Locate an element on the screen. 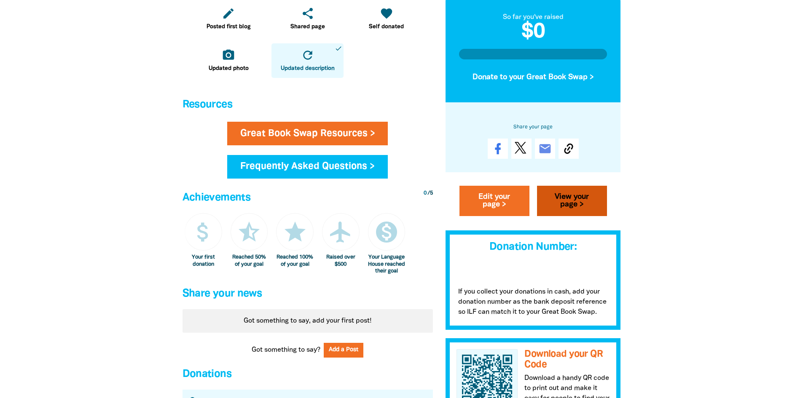 Image resolution: width=803 pixels, height=398 pixels. div: Reached 50% of your goal is located at coordinates (249, 261).